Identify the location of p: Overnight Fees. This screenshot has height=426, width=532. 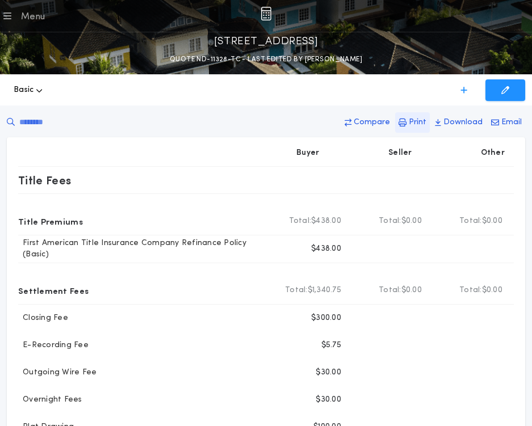
(50, 400).